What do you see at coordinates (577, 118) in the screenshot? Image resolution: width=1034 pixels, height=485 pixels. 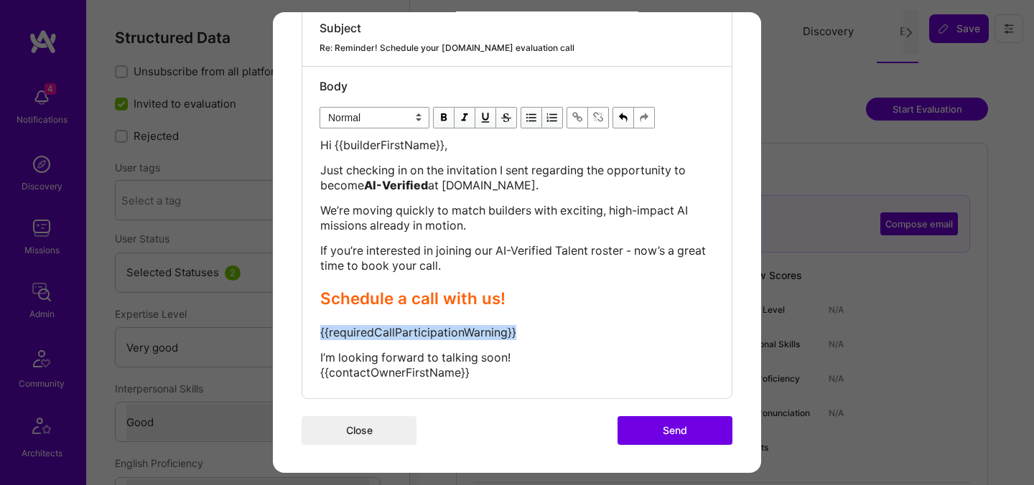 I see `button: Link` at bounding box center [577, 118].